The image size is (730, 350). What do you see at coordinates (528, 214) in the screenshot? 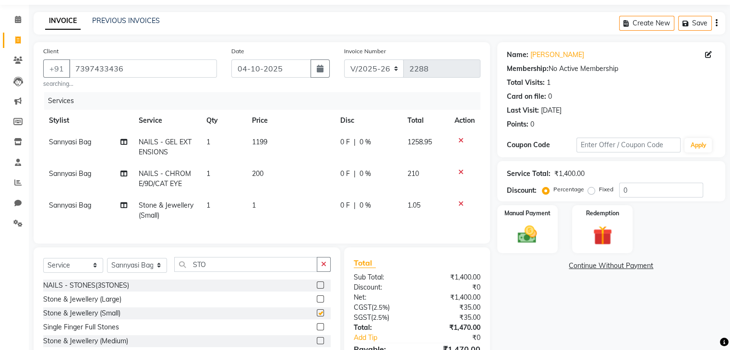
I see `label: Manual Payment` at bounding box center [528, 214].